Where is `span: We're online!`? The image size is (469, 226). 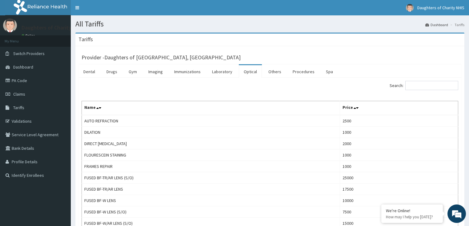
span: We're online! is located at coordinates (60, 103).